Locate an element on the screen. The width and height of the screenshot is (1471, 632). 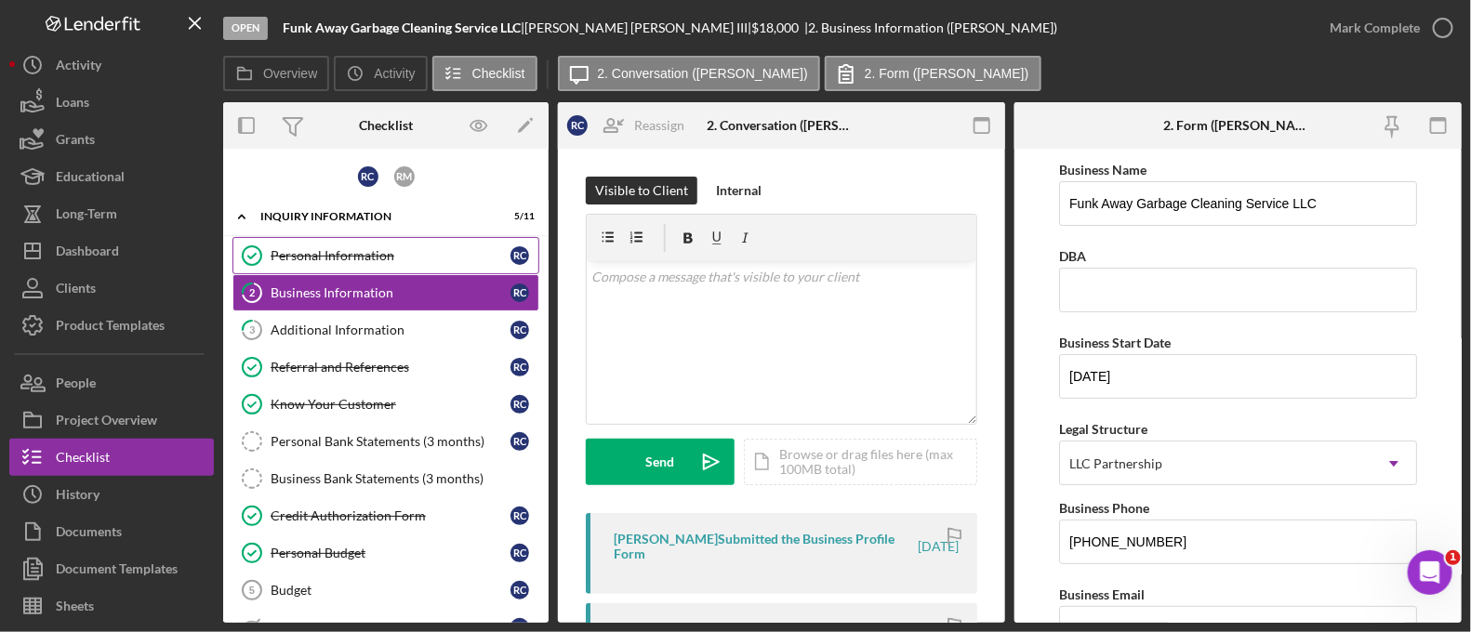
div: INQUIRY INFORMATION is located at coordinates (374, 217).